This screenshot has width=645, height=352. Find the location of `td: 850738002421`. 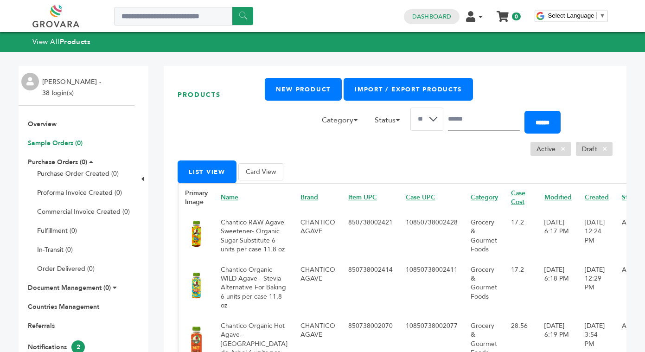

td: 850738002421 is located at coordinates (371, 235).